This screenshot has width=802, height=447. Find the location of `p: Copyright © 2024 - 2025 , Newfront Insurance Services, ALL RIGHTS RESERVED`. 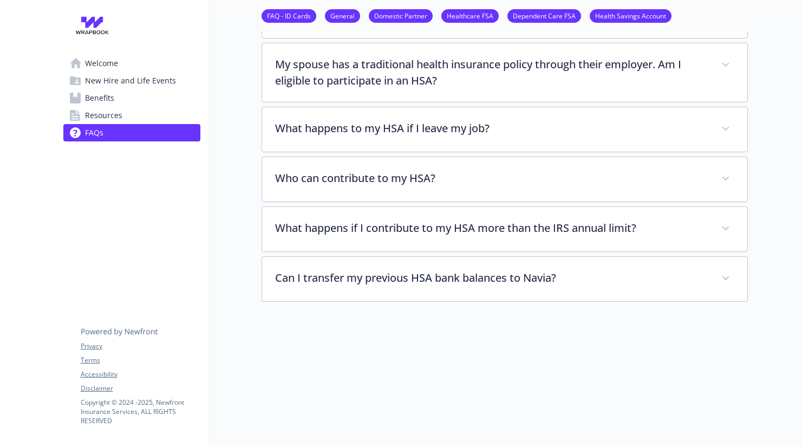

p: Copyright © 2024 - 2025 , Newfront Insurance Services, ALL RIGHTS RESERVED is located at coordinates (140, 411).